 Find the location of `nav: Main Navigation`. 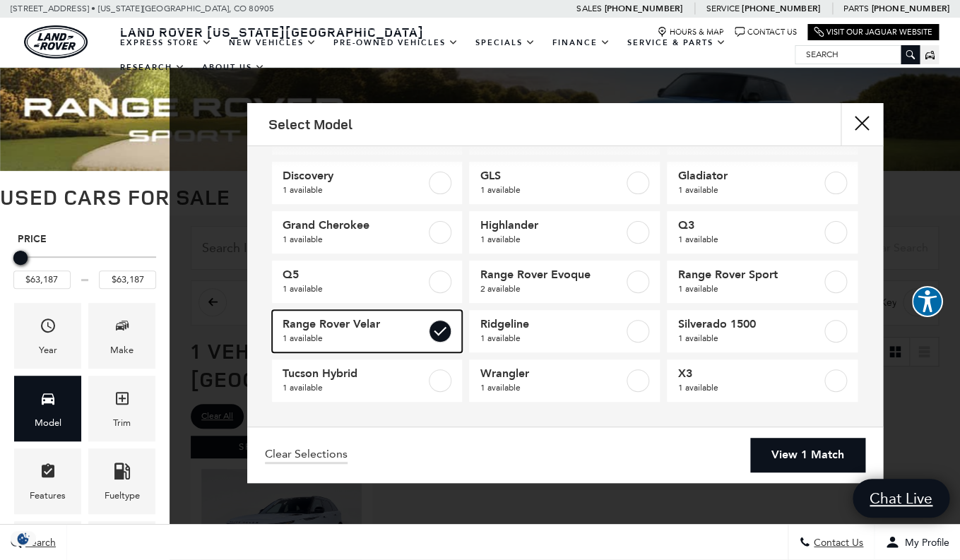

nav: Main Navigation is located at coordinates (453, 55).